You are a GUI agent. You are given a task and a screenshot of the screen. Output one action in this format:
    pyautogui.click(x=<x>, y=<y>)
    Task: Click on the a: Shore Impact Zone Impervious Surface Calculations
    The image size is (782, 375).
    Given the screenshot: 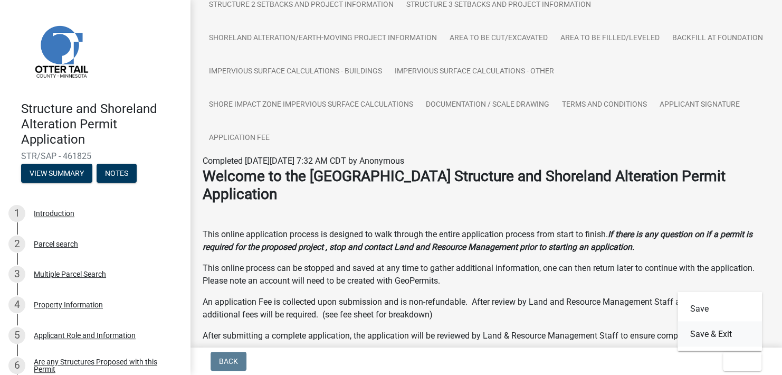 What is the action you would take?
    pyautogui.click(x=311, y=105)
    